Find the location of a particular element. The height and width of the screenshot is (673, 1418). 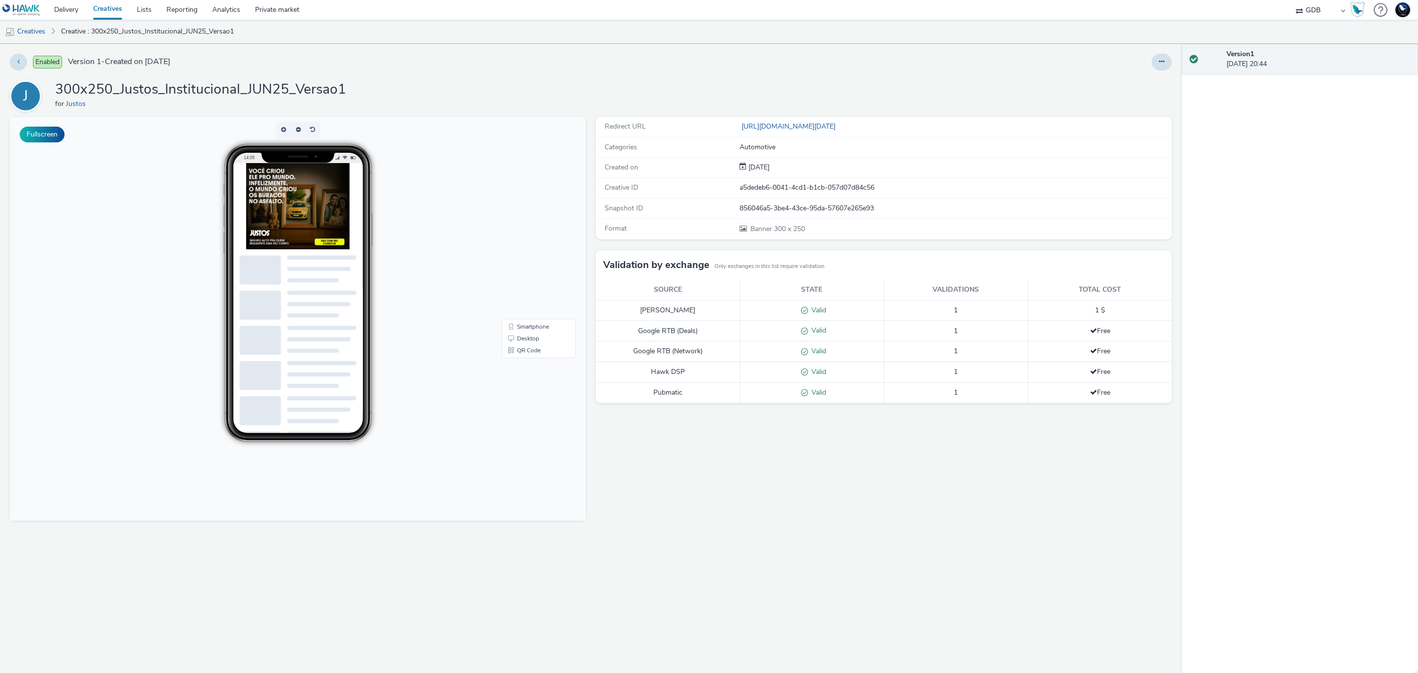

span: Desktop is located at coordinates (518, 222).